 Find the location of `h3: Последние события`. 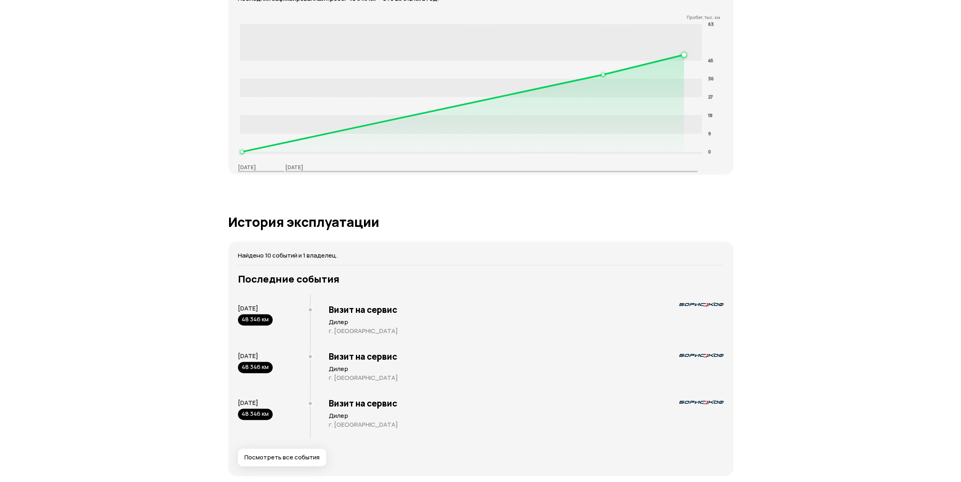

h3: Последние события is located at coordinates (481, 279).